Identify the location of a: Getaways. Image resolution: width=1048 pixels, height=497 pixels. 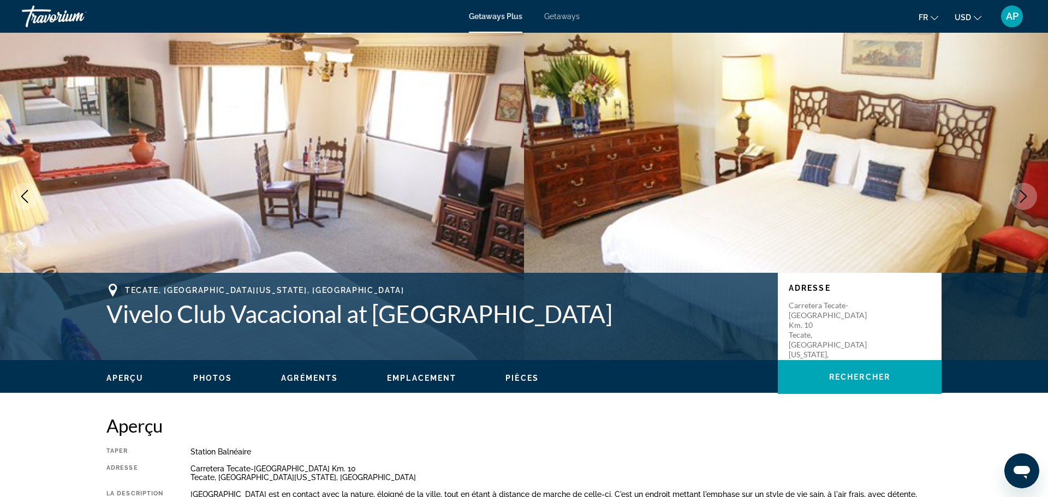
(562, 16).